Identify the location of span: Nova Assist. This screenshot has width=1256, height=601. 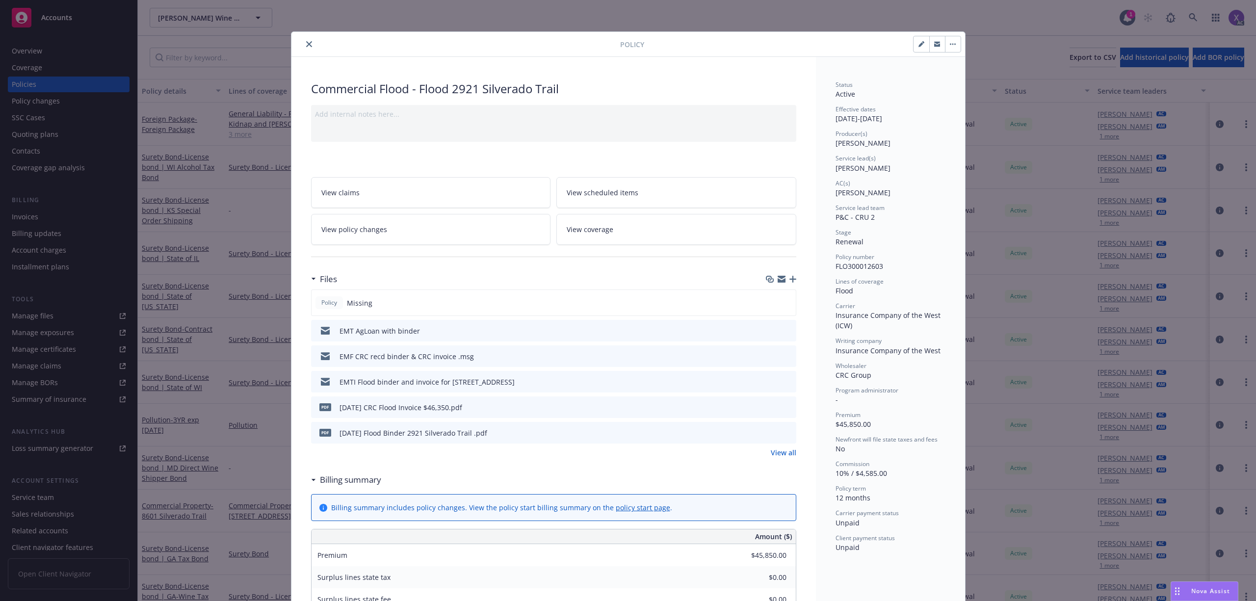
(1211, 591).